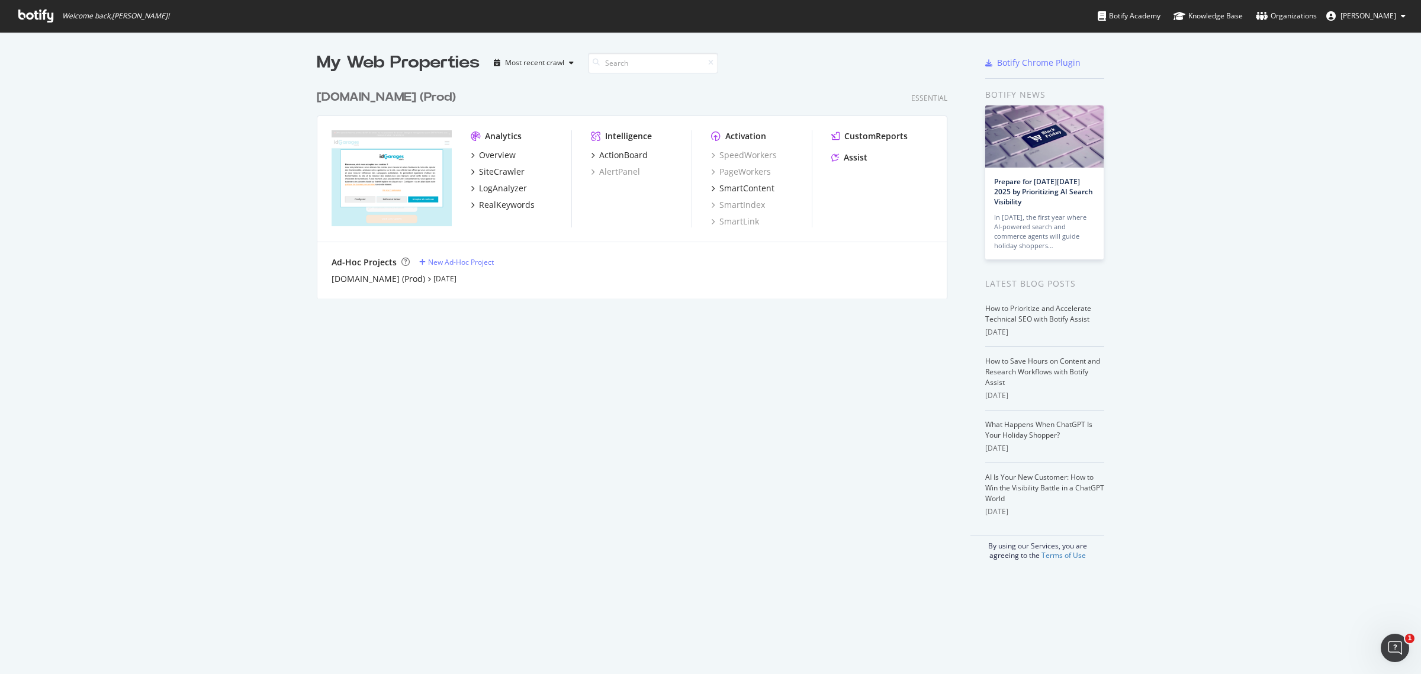 Image resolution: width=1421 pixels, height=674 pixels. What do you see at coordinates (1037, 547) in the screenshot?
I see `div: By using our Services, you are agreeing to the` at bounding box center [1037, 547].